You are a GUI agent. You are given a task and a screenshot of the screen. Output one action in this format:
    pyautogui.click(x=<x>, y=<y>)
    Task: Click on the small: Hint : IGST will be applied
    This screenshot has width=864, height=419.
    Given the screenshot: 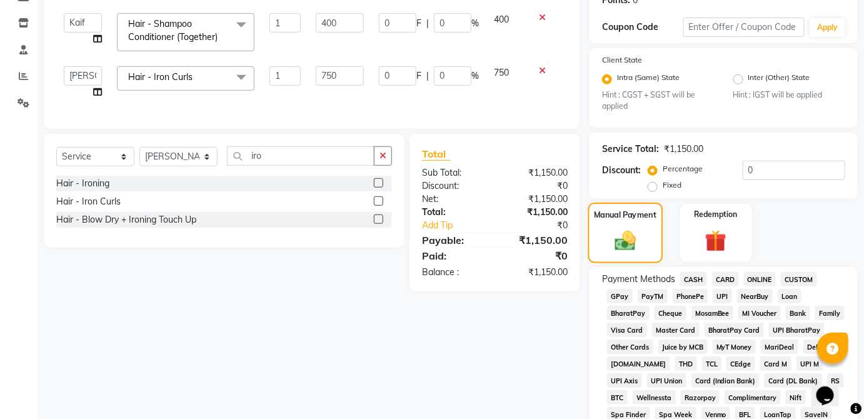 What is the action you would take?
    pyautogui.click(x=790, y=95)
    